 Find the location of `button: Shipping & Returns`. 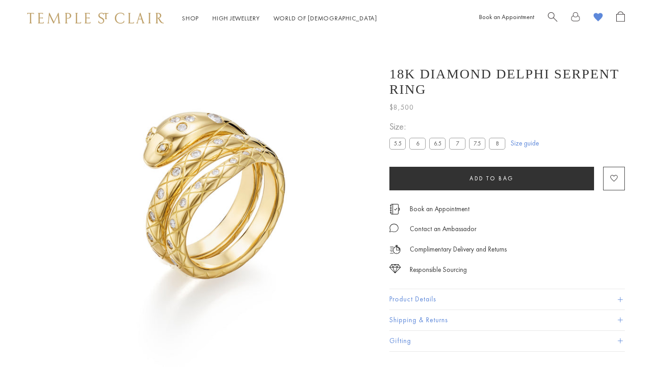

button: Shipping & Returns is located at coordinates (507, 320).